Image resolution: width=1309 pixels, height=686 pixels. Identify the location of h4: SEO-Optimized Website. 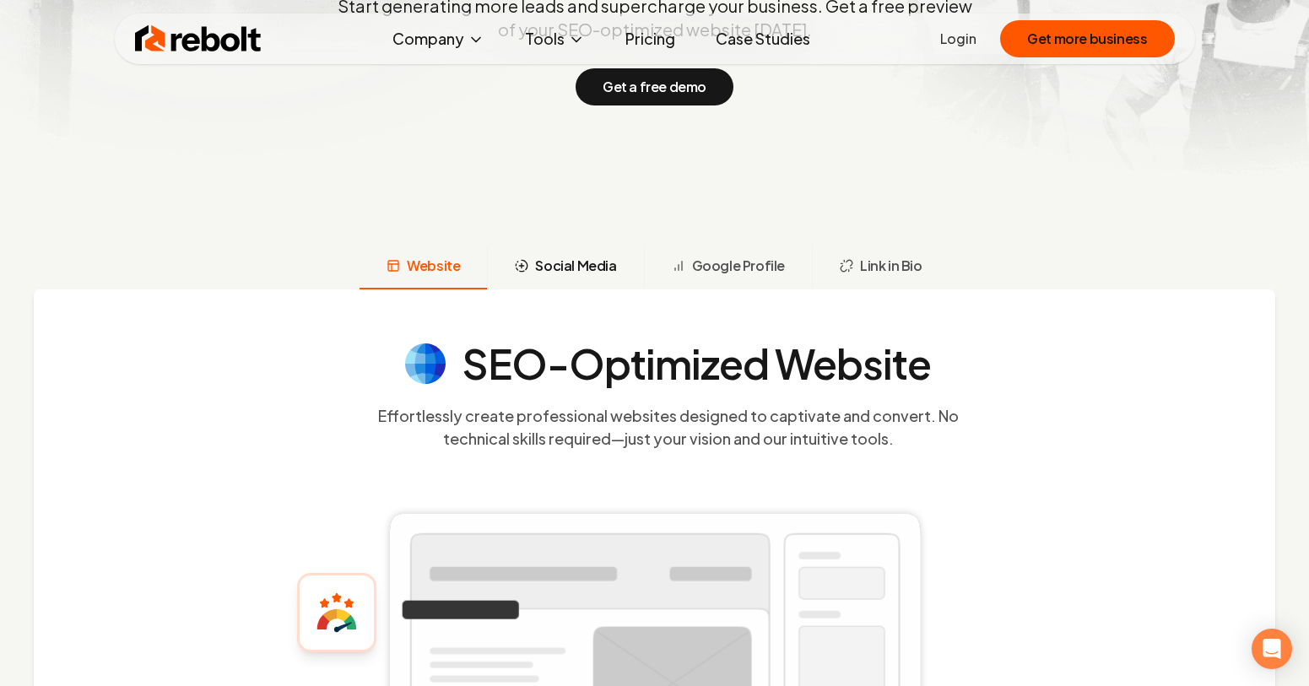
(697, 364).